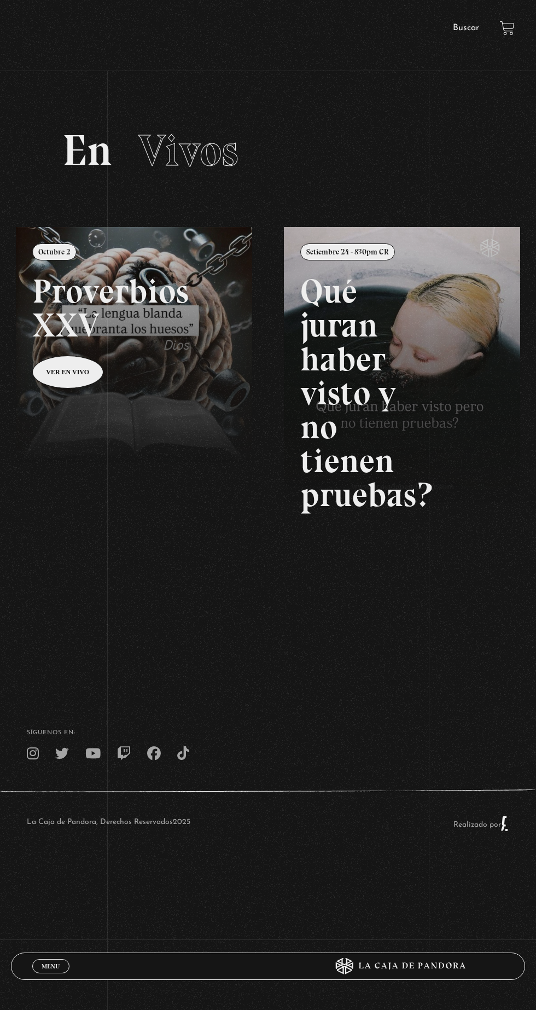 The image size is (536, 1010). Describe the element at coordinates (268, 733) in the screenshot. I see `h4: SÍguenos en:` at that location.